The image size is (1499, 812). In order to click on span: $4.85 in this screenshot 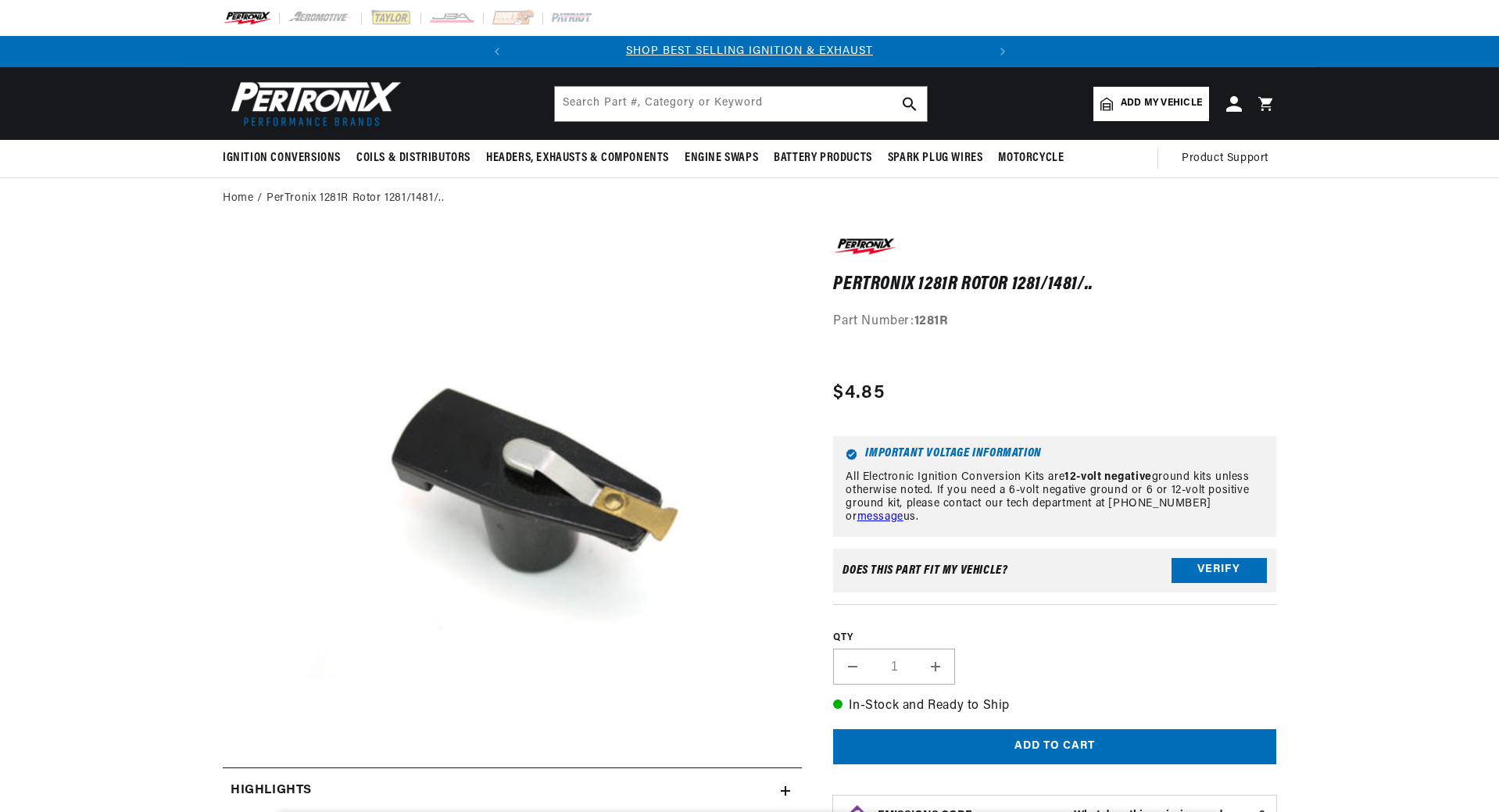, I will do `click(859, 393)`.